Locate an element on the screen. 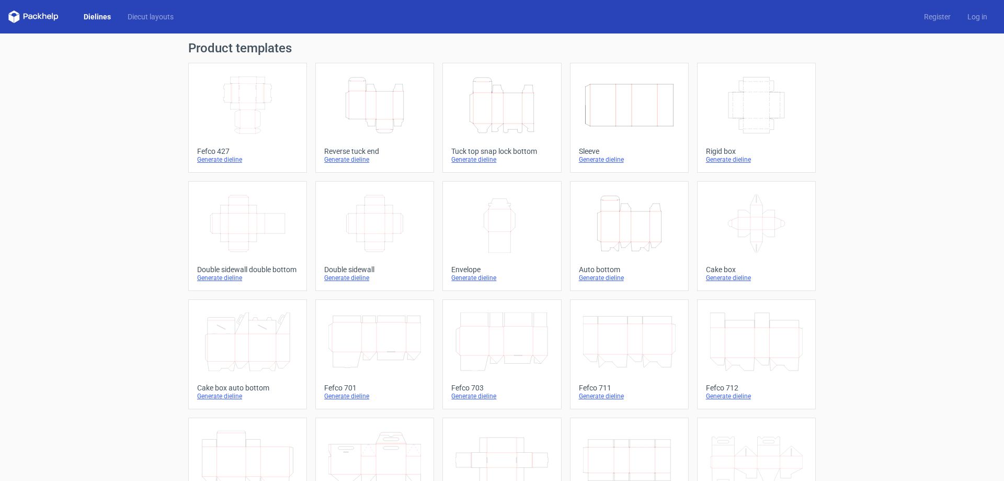 This screenshot has width=1004, height=481. a: Dielines is located at coordinates (97, 17).